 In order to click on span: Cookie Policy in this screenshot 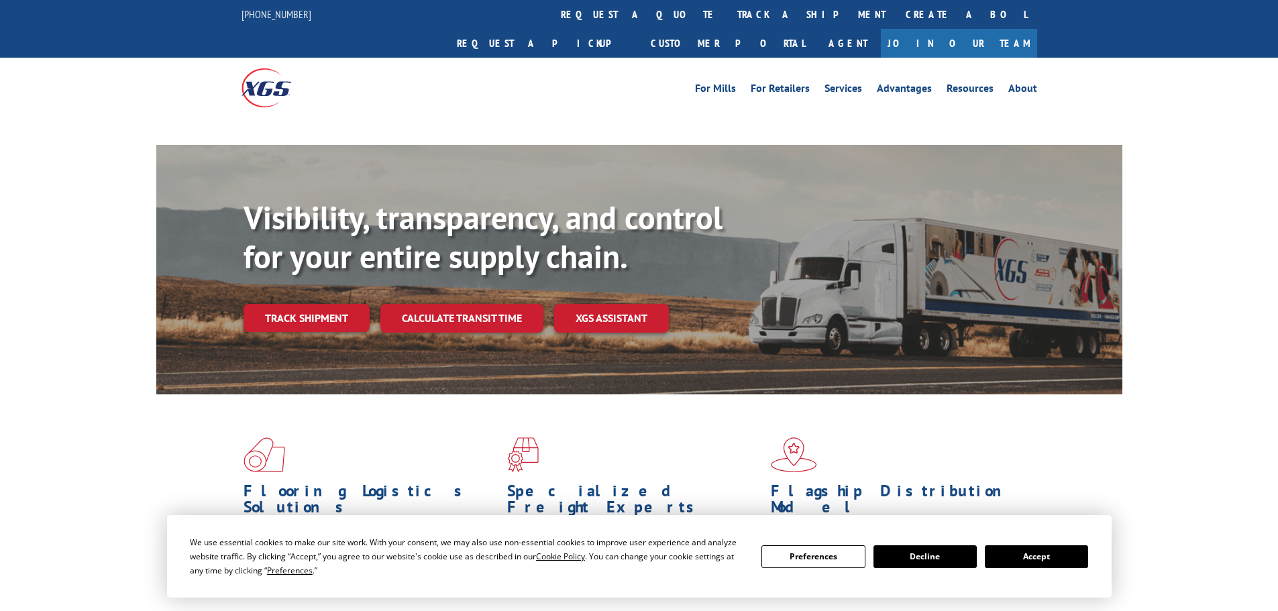, I will do `click(560, 556)`.